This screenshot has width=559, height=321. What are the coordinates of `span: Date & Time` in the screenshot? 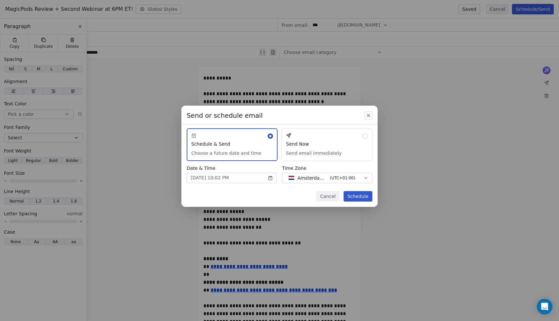 It's located at (232, 168).